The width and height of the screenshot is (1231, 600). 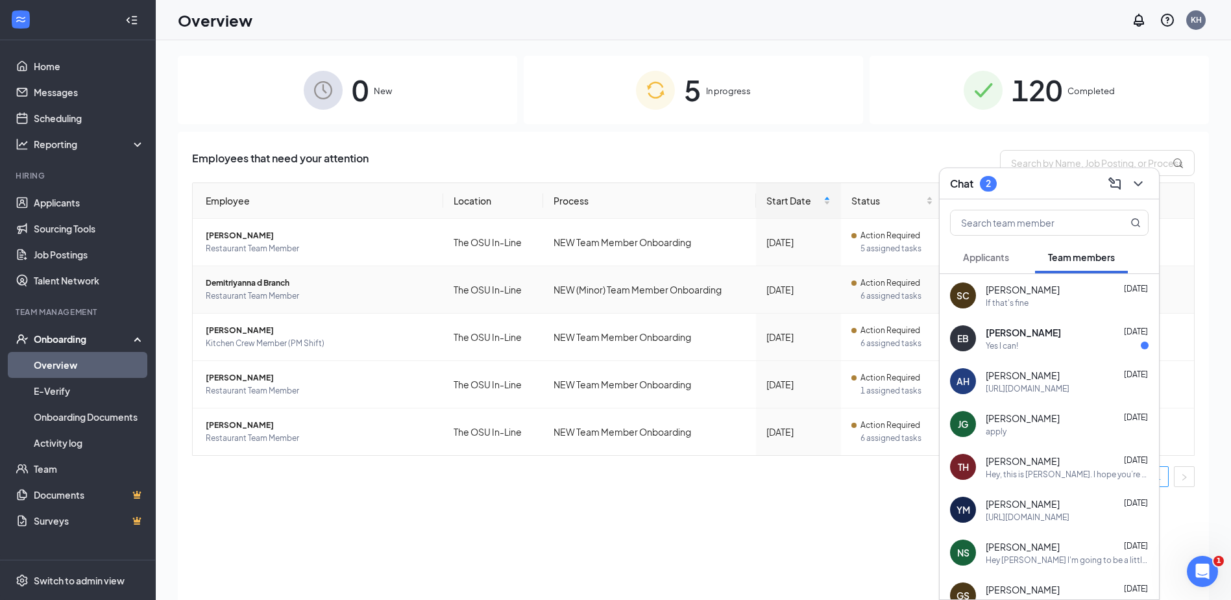 What do you see at coordinates (89, 495) in the screenshot?
I see `a: DocumentsCrown` at bounding box center [89, 495].